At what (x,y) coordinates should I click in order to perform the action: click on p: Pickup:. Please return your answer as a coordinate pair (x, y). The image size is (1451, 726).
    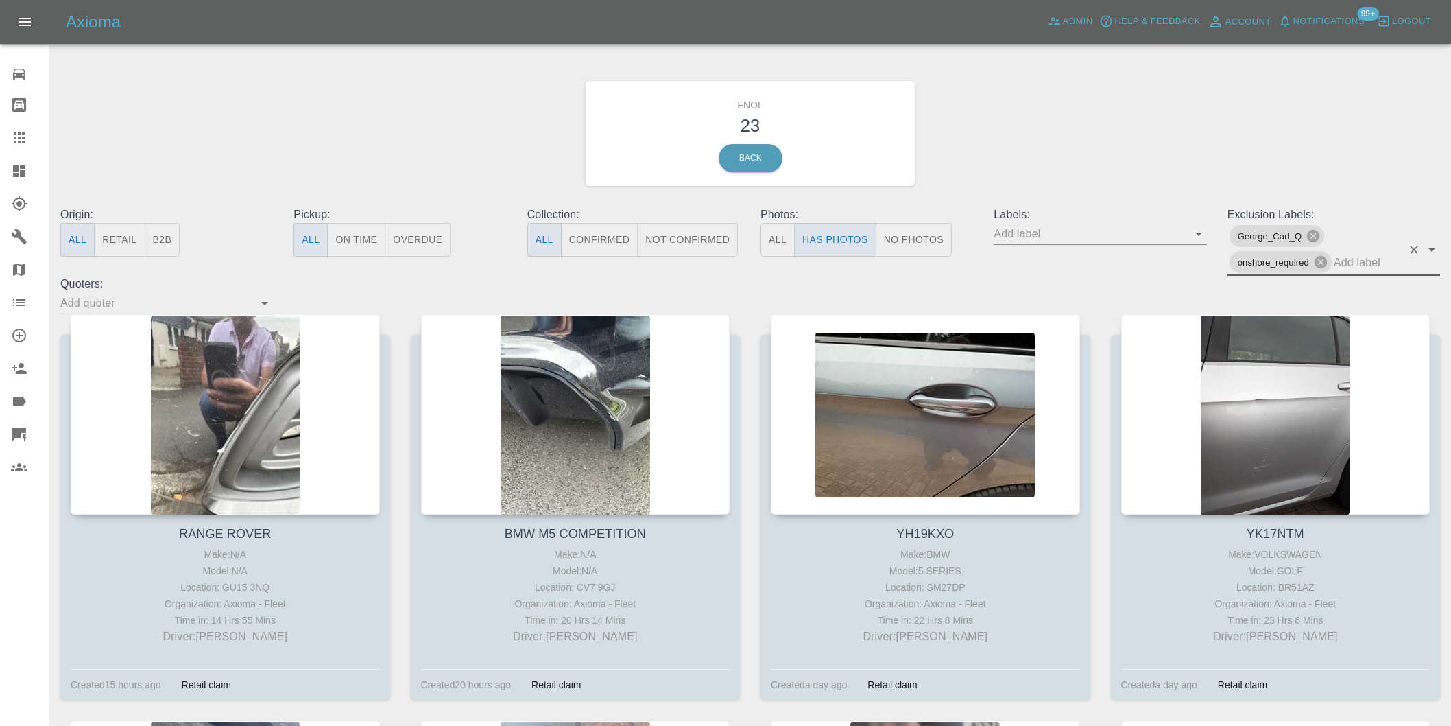
    Looking at the image, I should click on (400, 215).